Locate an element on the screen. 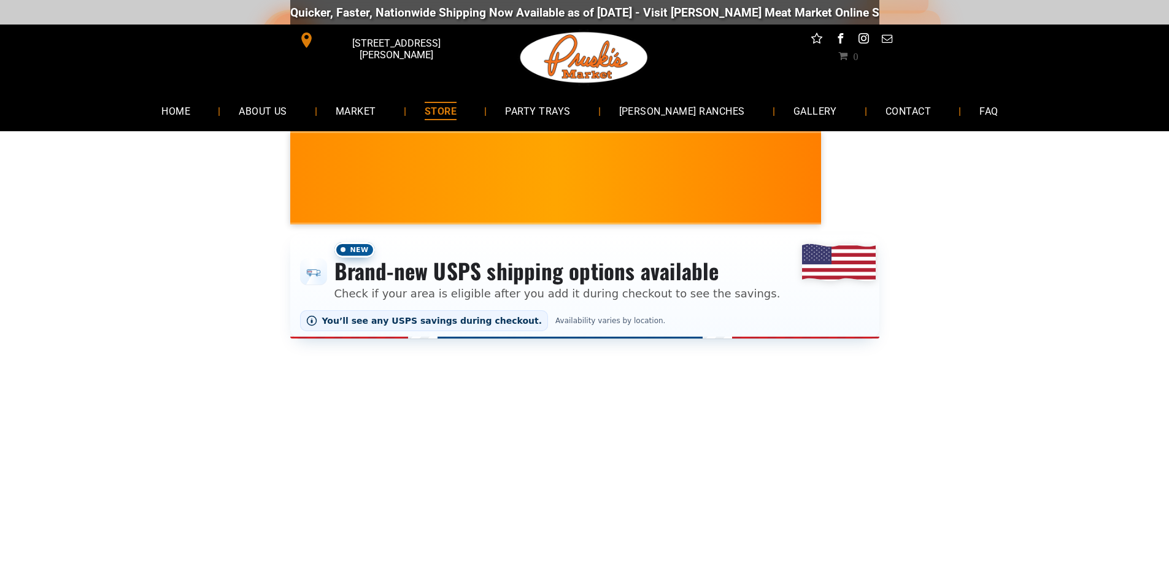  a: MARKET is located at coordinates (356, 110).